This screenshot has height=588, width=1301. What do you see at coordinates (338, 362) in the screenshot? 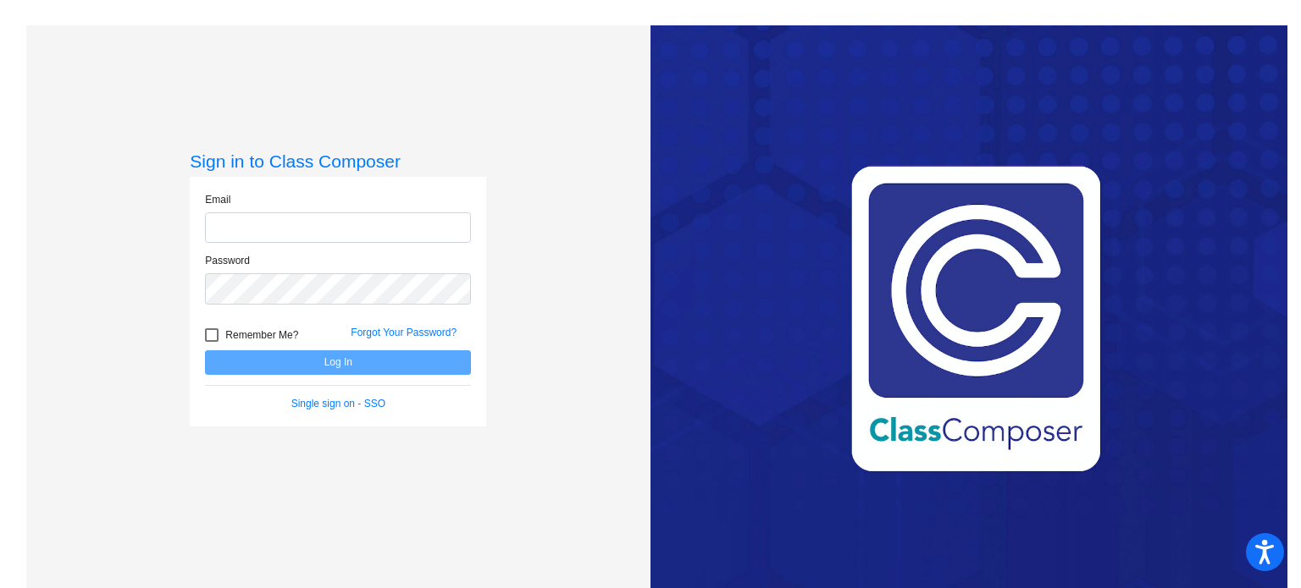
I see `button: Log In` at bounding box center [338, 362].